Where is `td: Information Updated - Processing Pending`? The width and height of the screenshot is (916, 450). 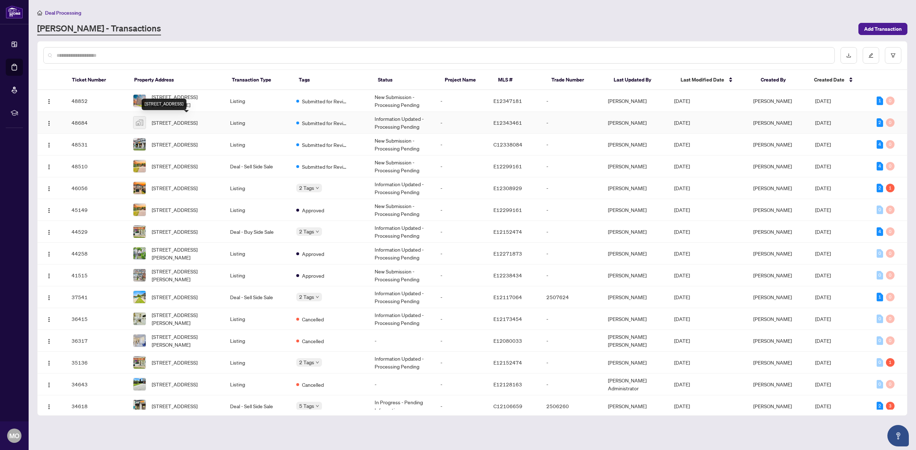
td: Information Updated - Processing Pending is located at coordinates (402, 319).